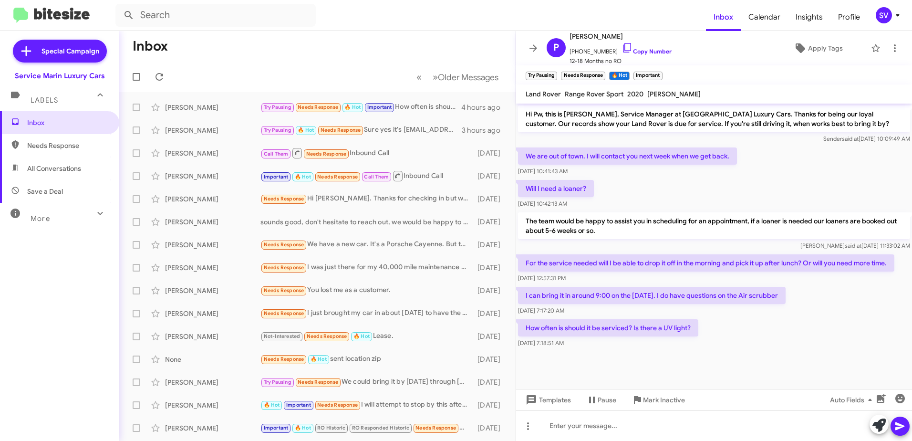 The width and height of the screenshot is (912, 441). What do you see at coordinates (594, 94) in the screenshot?
I see `span: Range Rover Sport` at bounding box center [594, 94].